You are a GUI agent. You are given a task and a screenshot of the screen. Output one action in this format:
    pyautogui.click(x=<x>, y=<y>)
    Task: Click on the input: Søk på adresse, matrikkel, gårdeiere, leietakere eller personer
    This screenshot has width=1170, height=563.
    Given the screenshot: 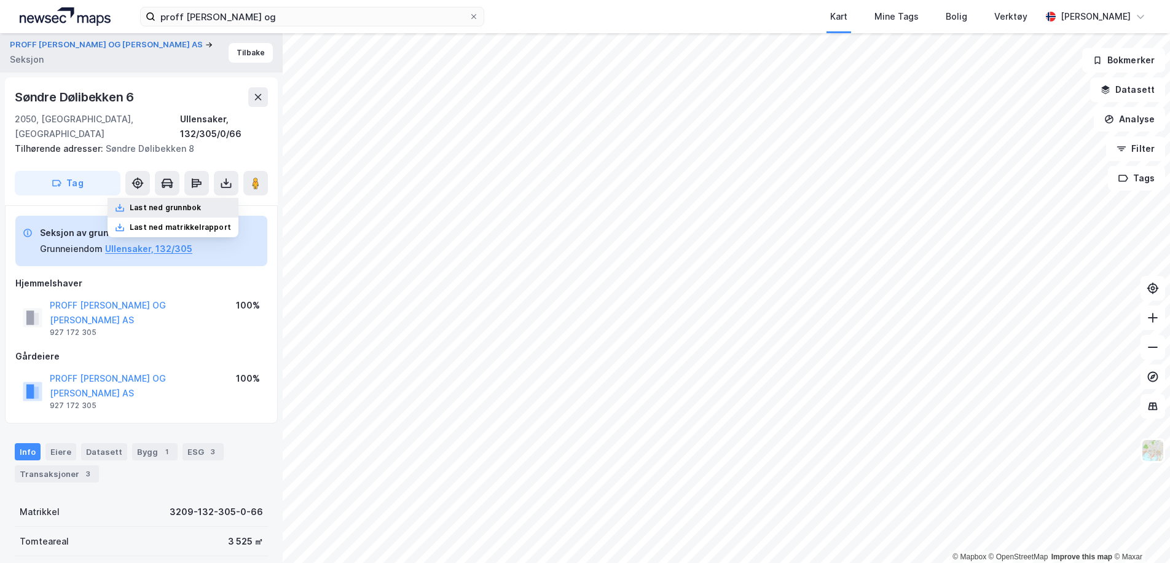 What is the action you would take?
    pyautogui.click(x=312, y=17)
    